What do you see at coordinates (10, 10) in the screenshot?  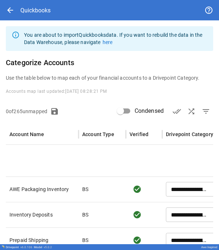 I see `span: arrow_back` at bounding box center [10, 10].